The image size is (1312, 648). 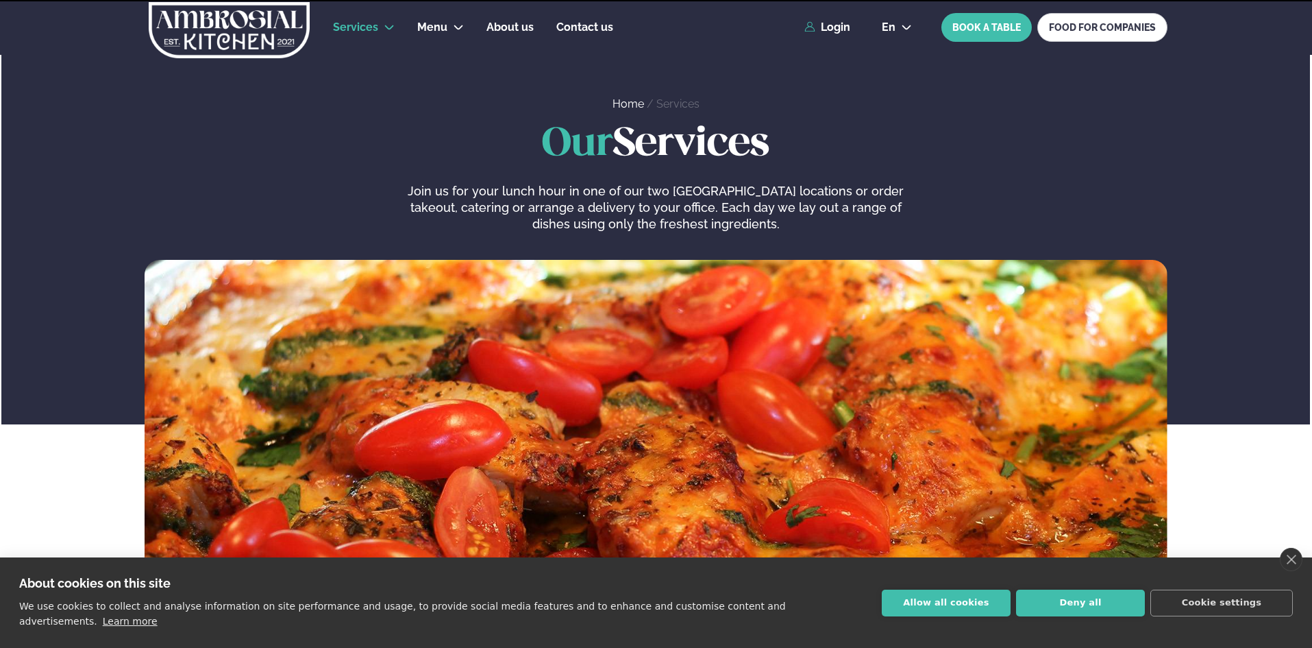 What do you see at coordinates (510, 27) in the screenshot?
I see `a: About us` at bounding box center [510, 27].